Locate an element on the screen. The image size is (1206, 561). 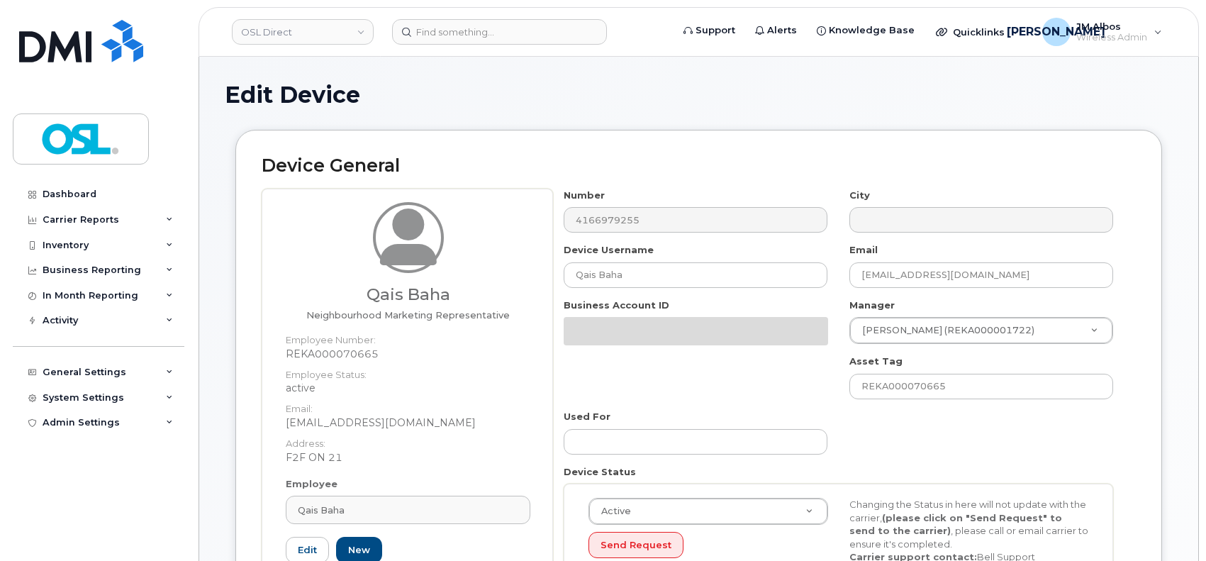
a: Qais Baha is located at coordinates (408, 510).